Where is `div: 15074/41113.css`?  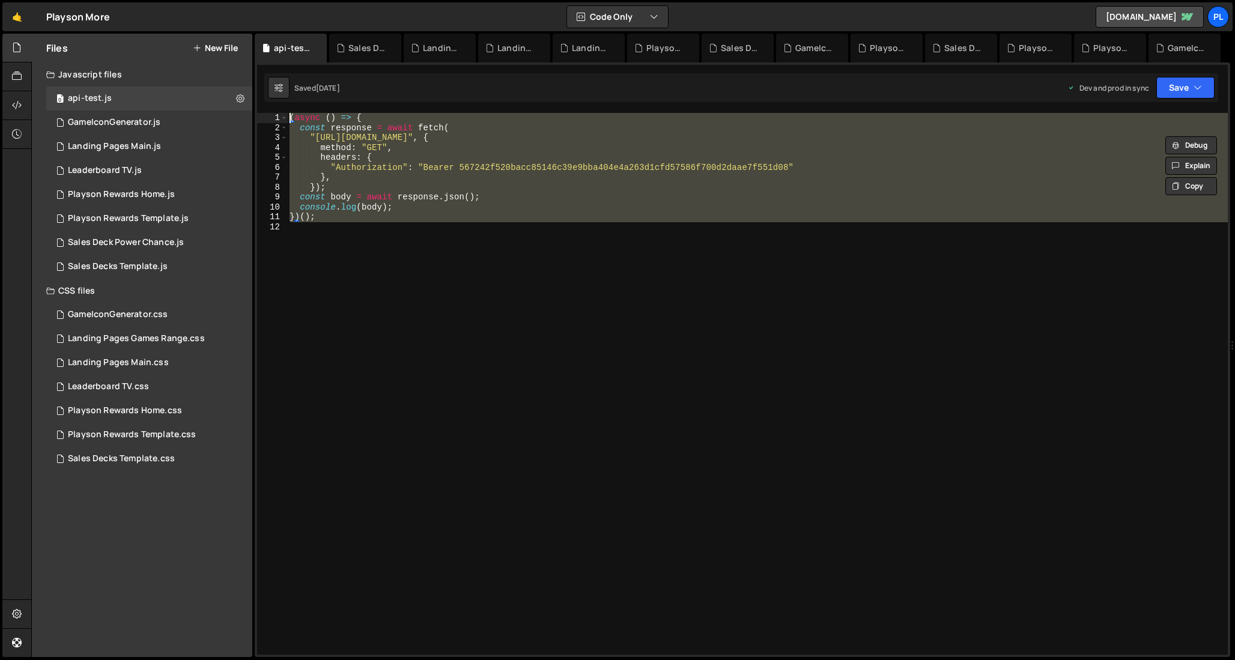
div: 15074/41113.css is located at coordinates (149, 315).